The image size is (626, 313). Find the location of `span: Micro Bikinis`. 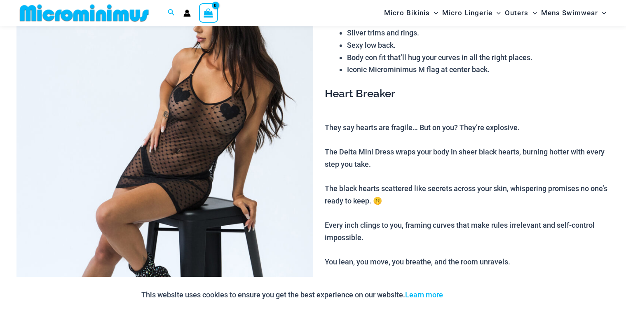

span: Micro Bikinis is located at coordinates (407, 13).